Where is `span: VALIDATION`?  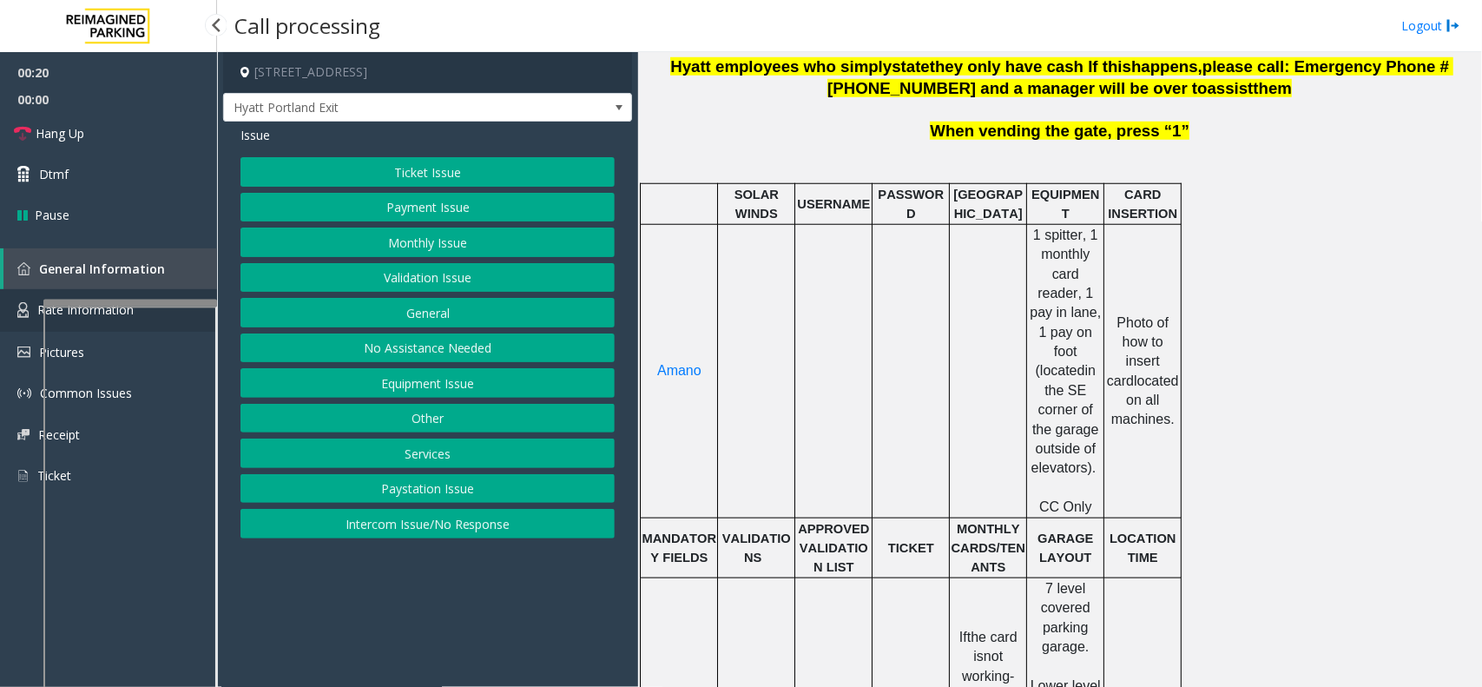
span: VALIDATION is located at coordinates (756, 548).